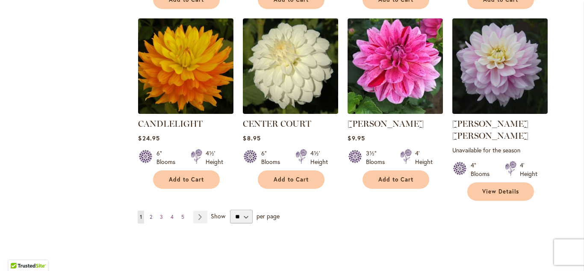 This screenshot has height=271, width=584. Describe the element at coordinates (149, 138) in the screenshot. I see `span: $24.95` at that location.